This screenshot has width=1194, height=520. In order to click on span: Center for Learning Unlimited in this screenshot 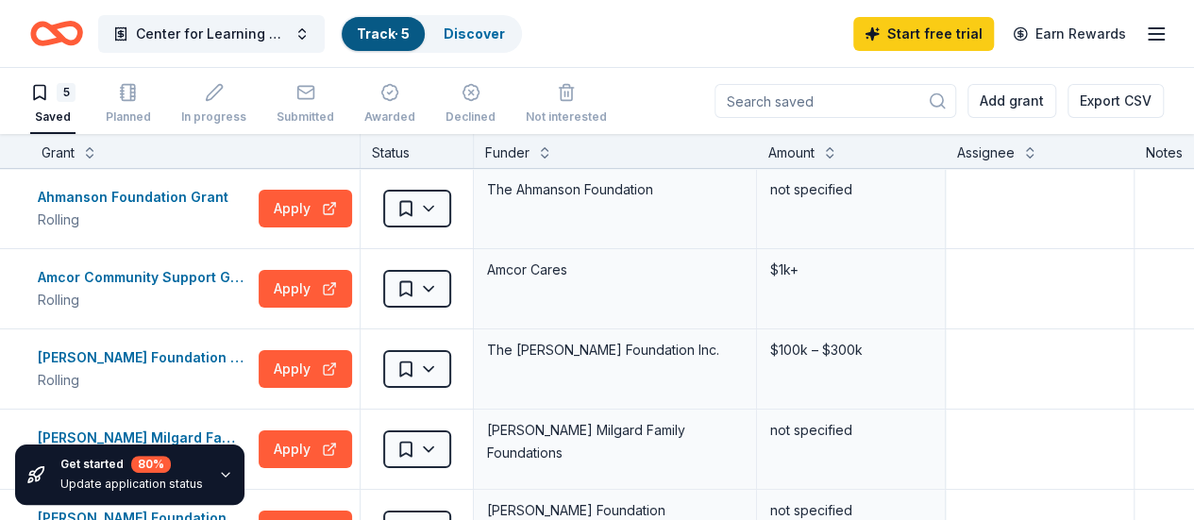, I will do `click(212, 34)`.